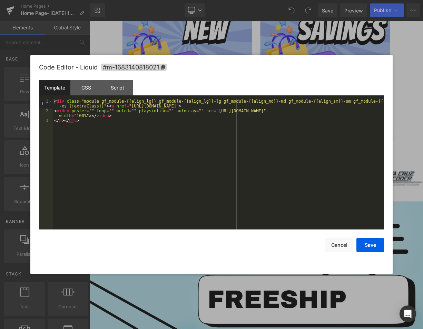 The height and width of the screenshot is (329, 423). What do you see at coordinates (117, 87) in the screenshot?
I see `div: Script` at bounding box center [117, 87].